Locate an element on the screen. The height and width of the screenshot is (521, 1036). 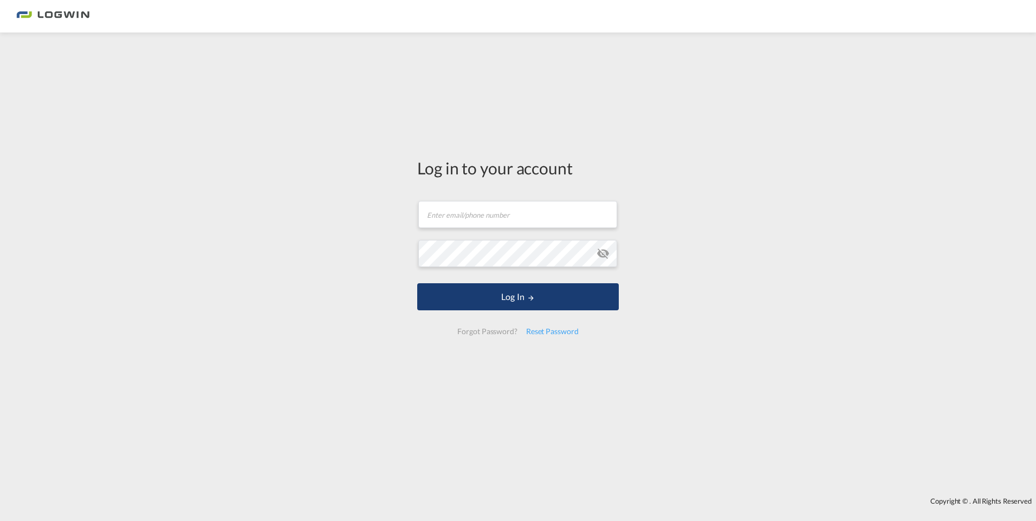
md-icon: icon-eye-off is located at coordinates (603, 254).